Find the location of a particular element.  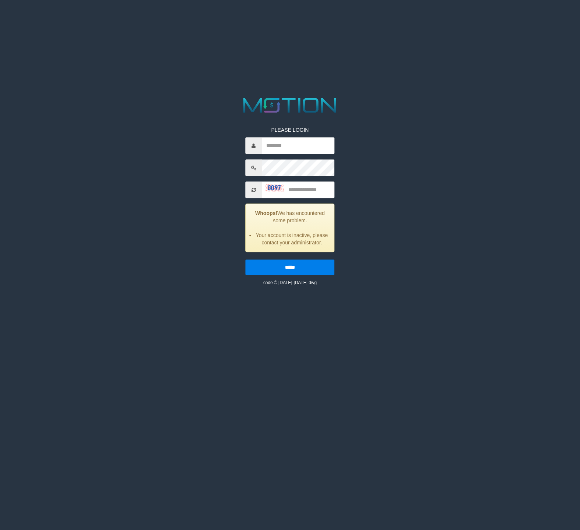

li: Your account is inactive, please contact your administrator. is located at coordinates (292, 239).